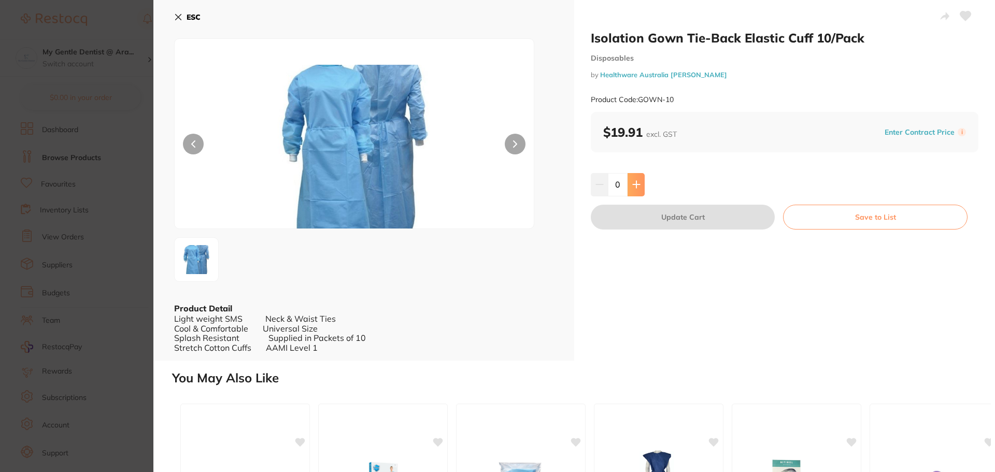 This screenshot has height=472, width=995. I want to click on button: Update Cart, so click(682, 217).